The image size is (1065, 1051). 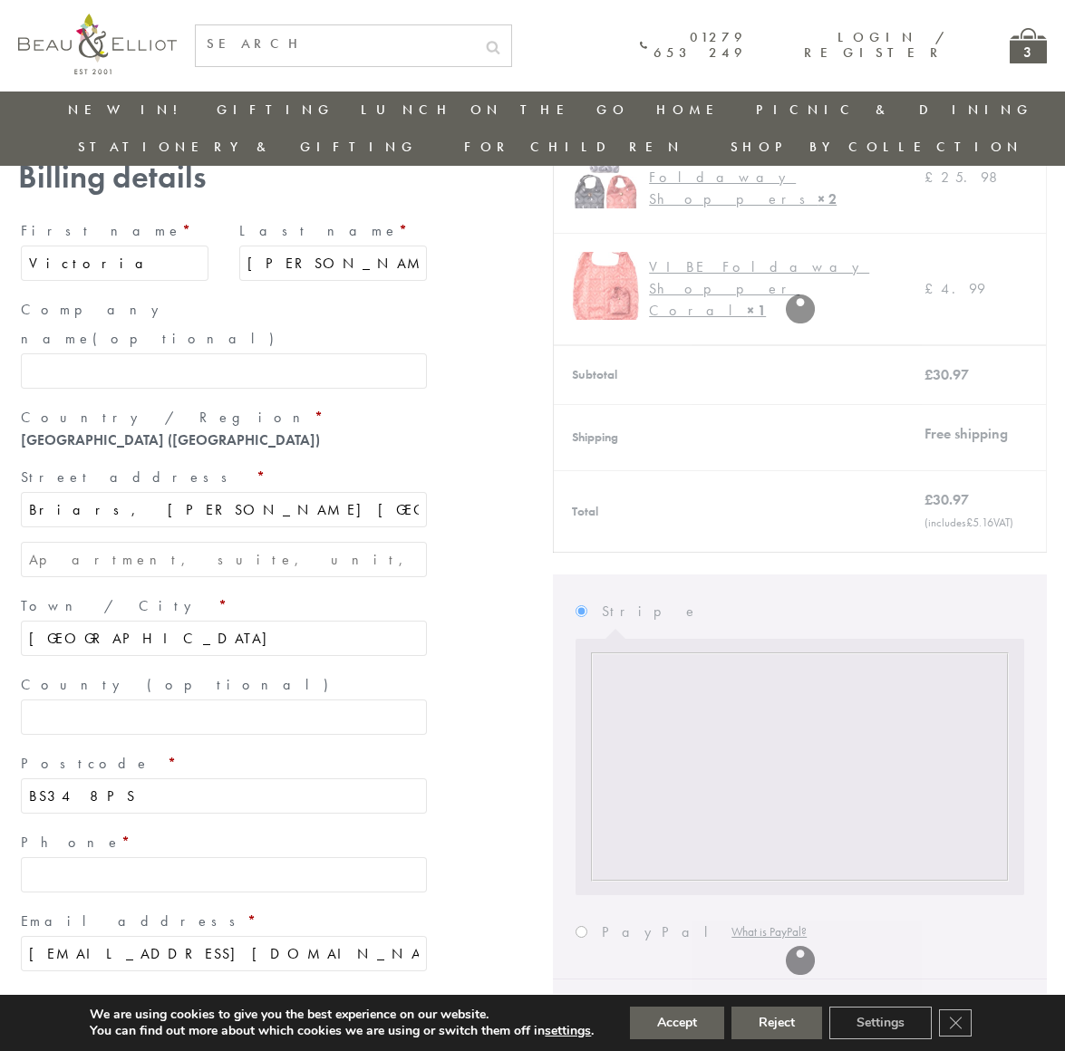 What do you see at coordinates (567, 1031) in the screenshot?
I see `button: settings` at bounding box center [567, 1031].